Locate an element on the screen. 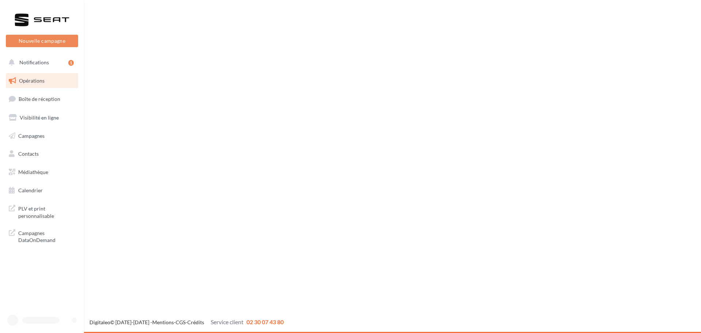 Image resolution: width=701 pixels, height=333 pixels. a: PLV et print personnalisable is located at coordinates (42, 211).